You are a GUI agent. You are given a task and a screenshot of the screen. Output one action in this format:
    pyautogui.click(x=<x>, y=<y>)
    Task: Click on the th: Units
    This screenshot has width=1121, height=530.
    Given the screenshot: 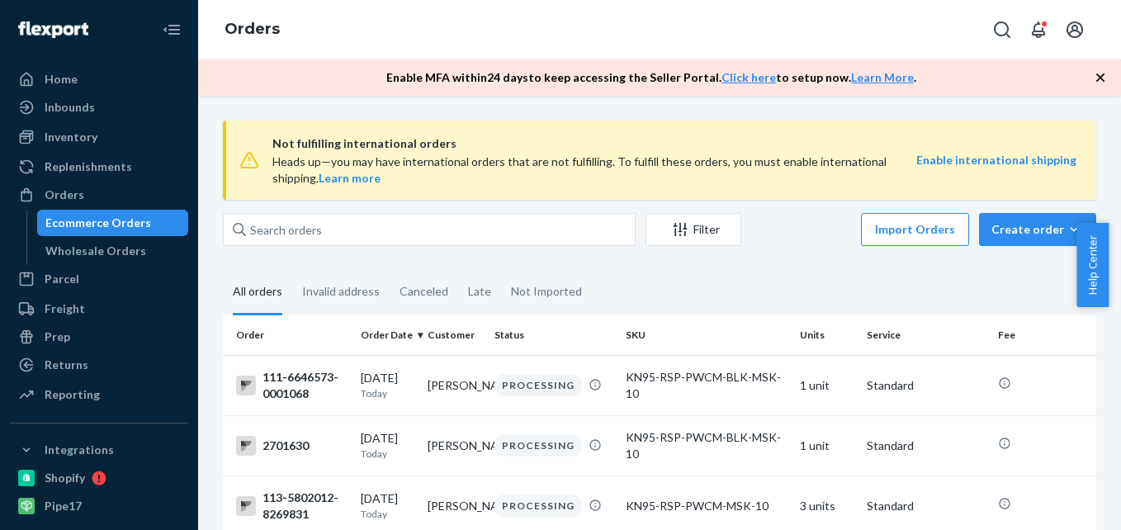 What is the action you would take?
    pyautogui.click(x=826, y=335)
    